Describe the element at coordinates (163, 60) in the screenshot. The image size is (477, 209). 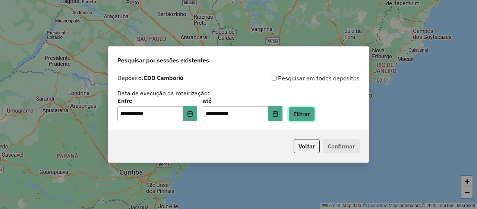
I see `span: Pesquisar por sessões existentes` at that location.